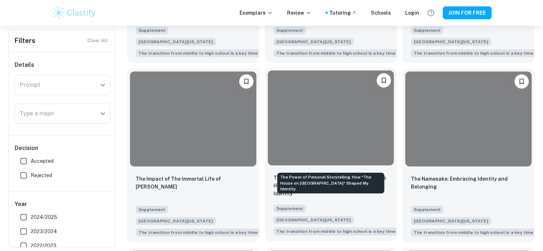  Describe the element at coordinates (431, 13) in the screenshot. I see `button: Help and Feedback` at that location.